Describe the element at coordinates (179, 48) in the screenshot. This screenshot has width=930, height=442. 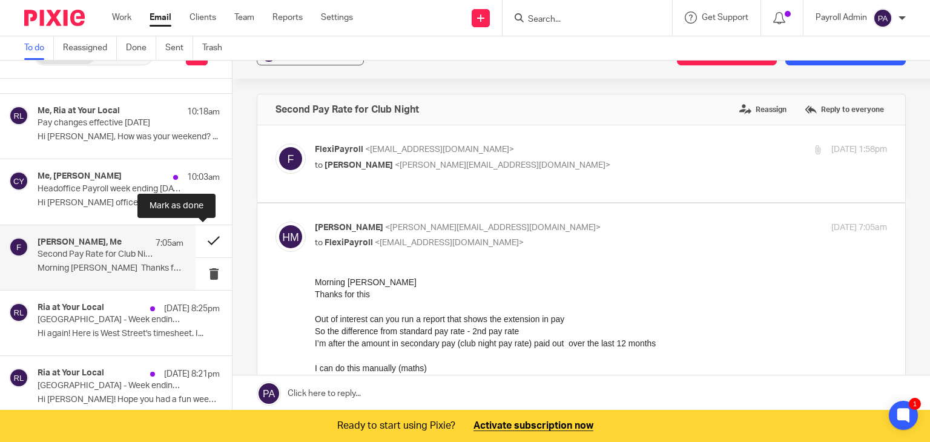
I see `a: Sent` at that location.